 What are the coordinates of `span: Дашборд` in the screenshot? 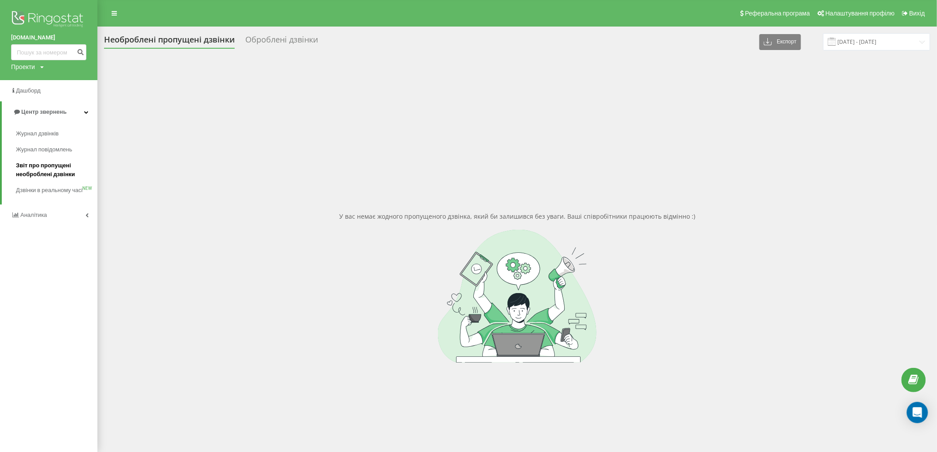 It's located at (28, 90).